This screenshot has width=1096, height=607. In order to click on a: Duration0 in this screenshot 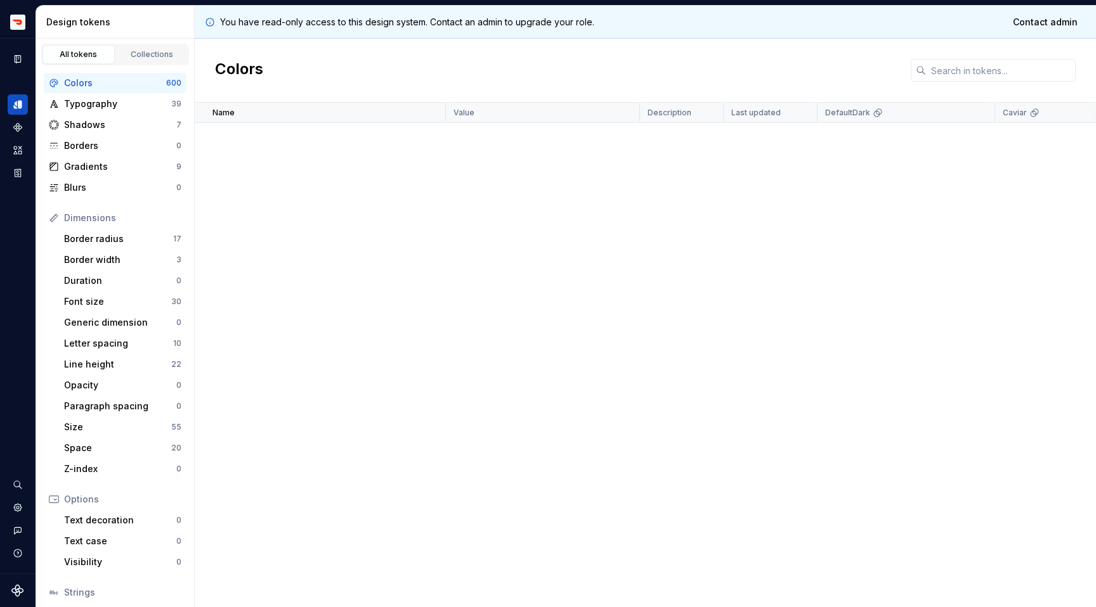, I will do `click(122, 281)`.